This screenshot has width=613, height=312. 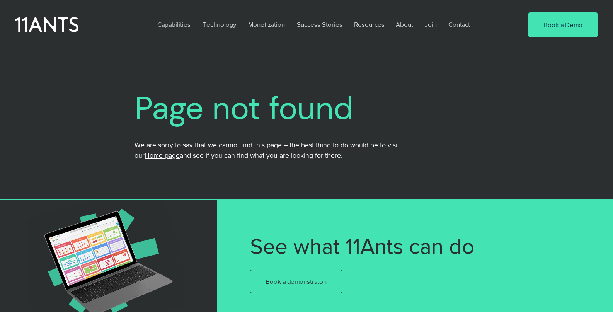 I want to click on span: Book a demonstraton, so click(x=296, y=281).